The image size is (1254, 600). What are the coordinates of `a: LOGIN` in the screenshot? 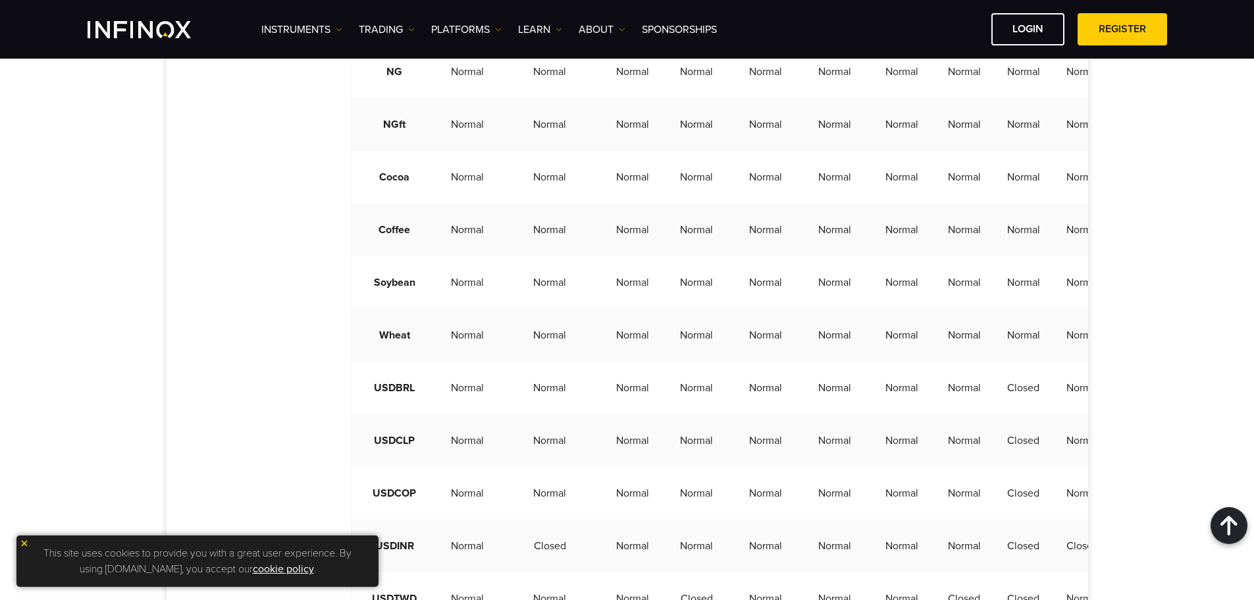 It's located at (1028, 29).